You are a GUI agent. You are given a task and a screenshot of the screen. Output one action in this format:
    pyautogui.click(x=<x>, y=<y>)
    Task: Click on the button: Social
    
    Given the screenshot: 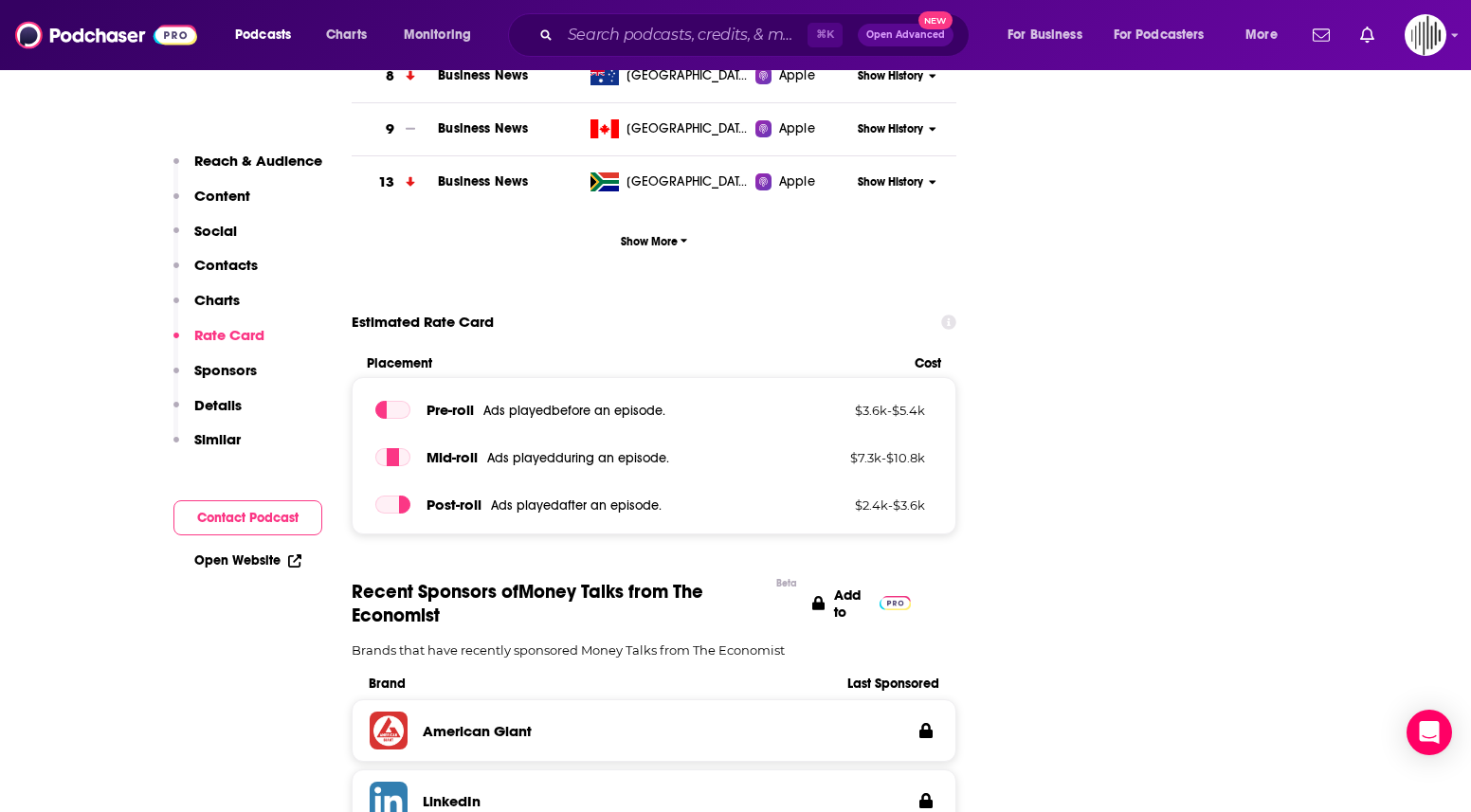 What is the action you would take?
    pyautogui.click(x=205, y=238)
    